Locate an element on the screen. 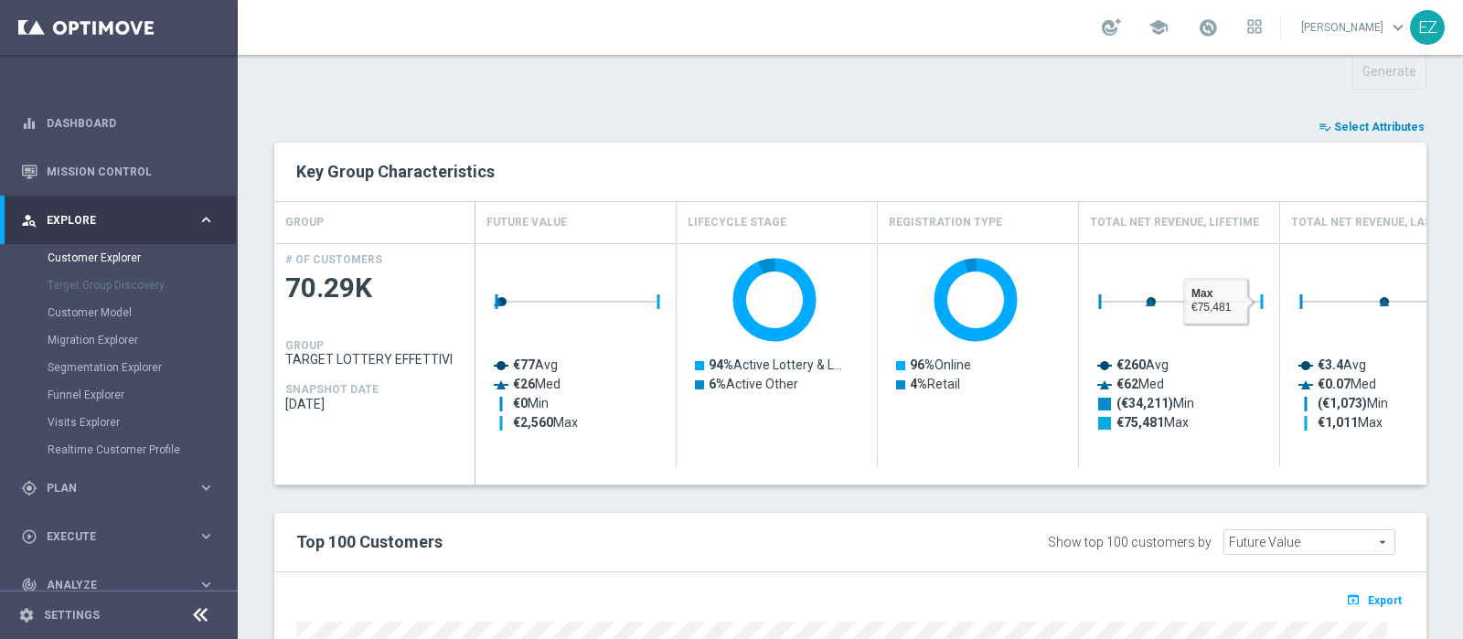 The height and width of the screenshot is (639, 1463). div: Realtime Customer Profile is located at coordinates (142, 450).